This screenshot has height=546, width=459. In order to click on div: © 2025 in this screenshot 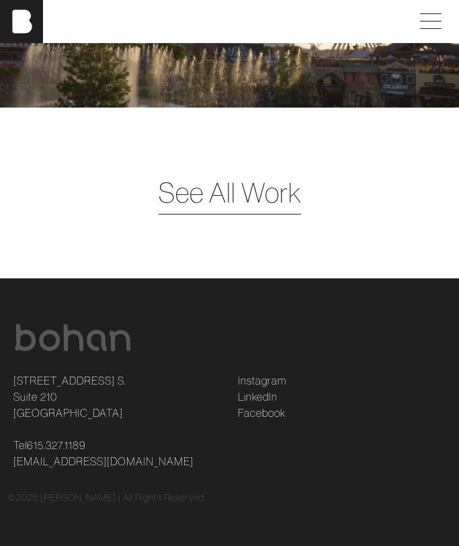, I will do `click(229, 497)`.